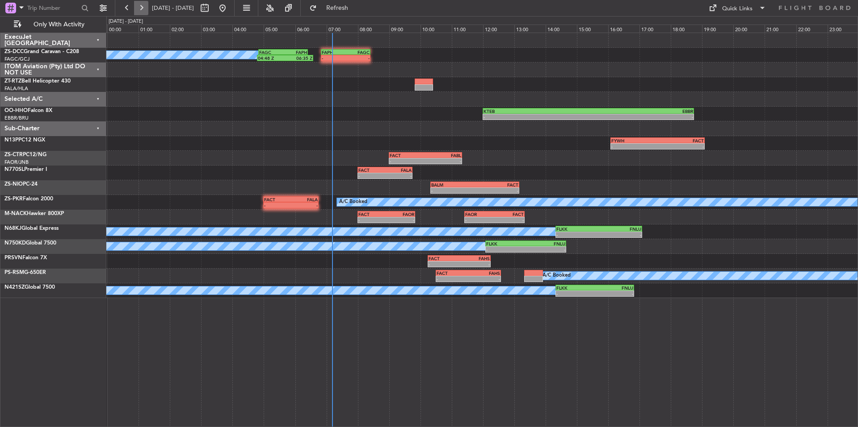  What do you see at coordinates (28, 111) in the screenshot?
I see `a: OO-HHOFalcon 8X` at bounding box center [28, 111].